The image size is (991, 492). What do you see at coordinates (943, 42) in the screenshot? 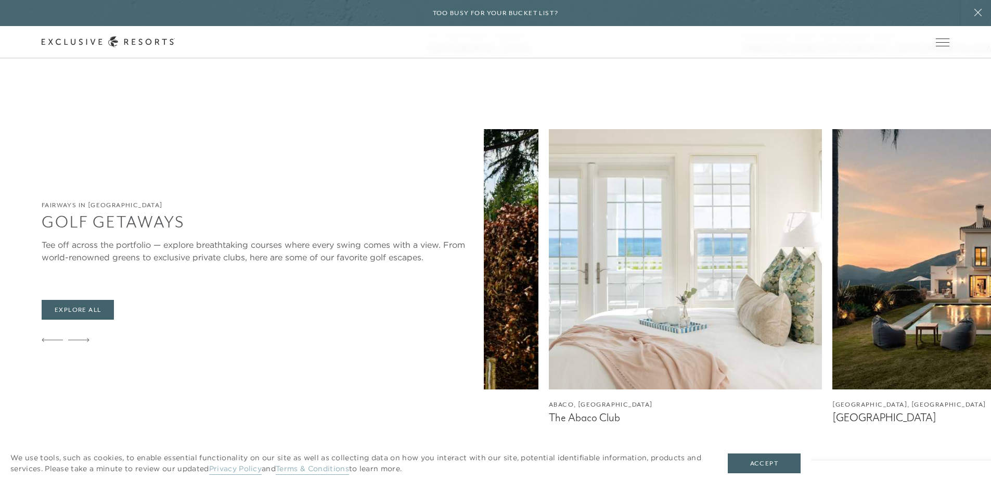
I see `button: Open navigation` at bounding box center [943, 42].